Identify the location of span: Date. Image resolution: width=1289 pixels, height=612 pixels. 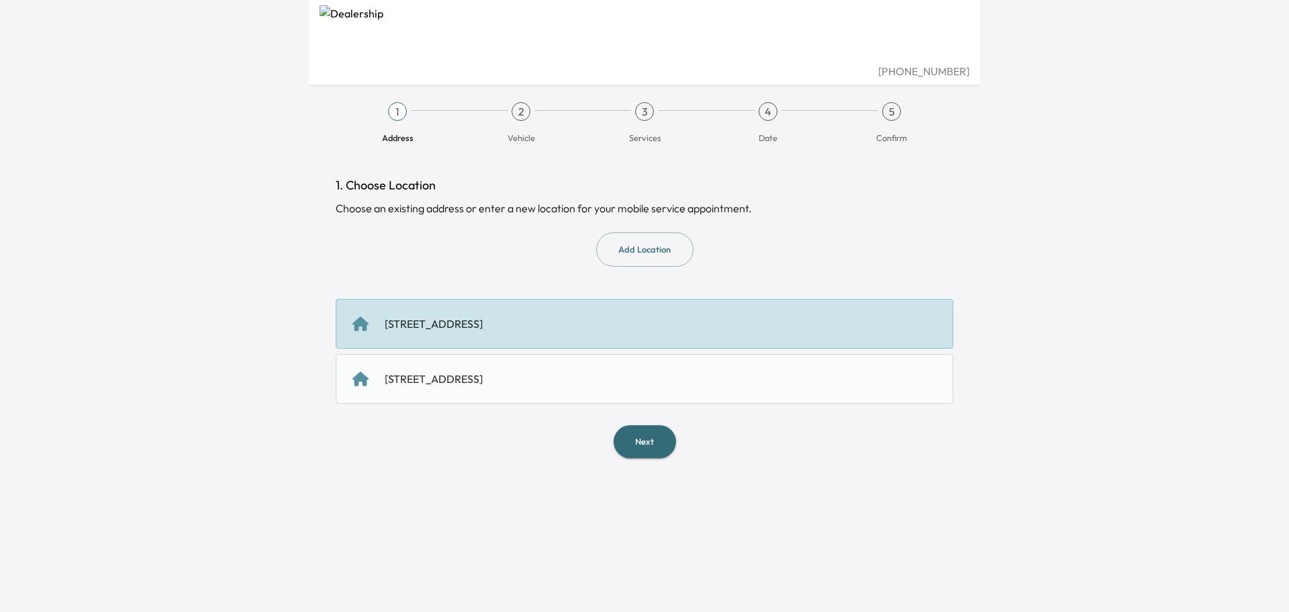
(768, 138).